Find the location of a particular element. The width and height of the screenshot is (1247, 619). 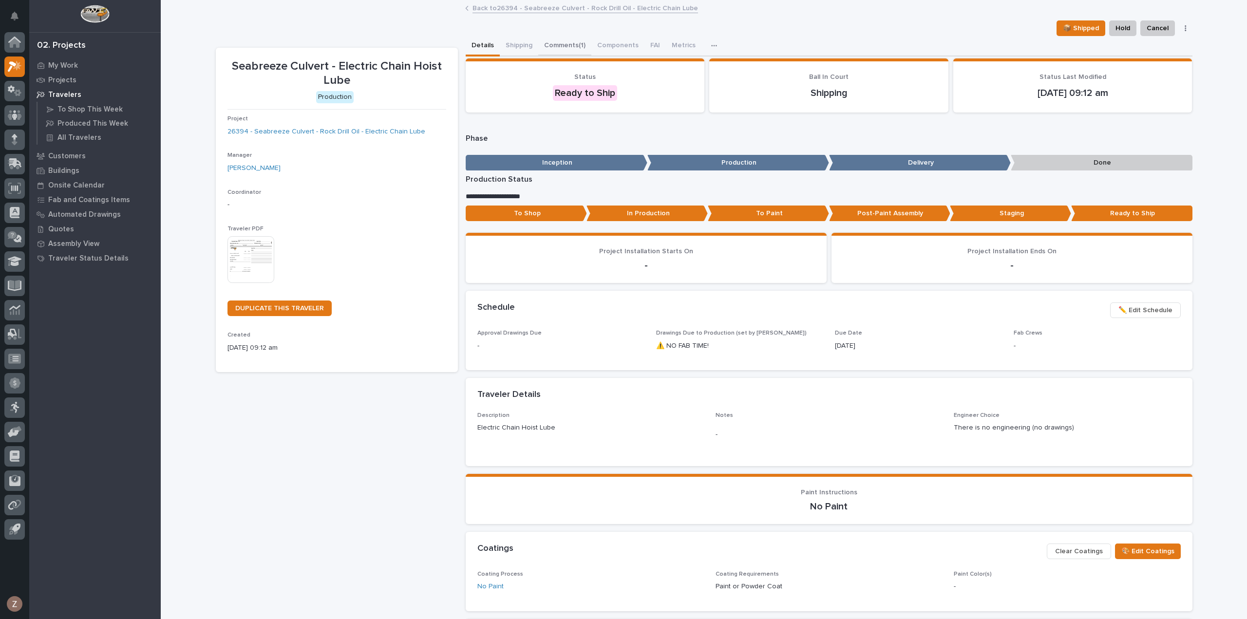

p: My Work is located at coordinates (63, 66).